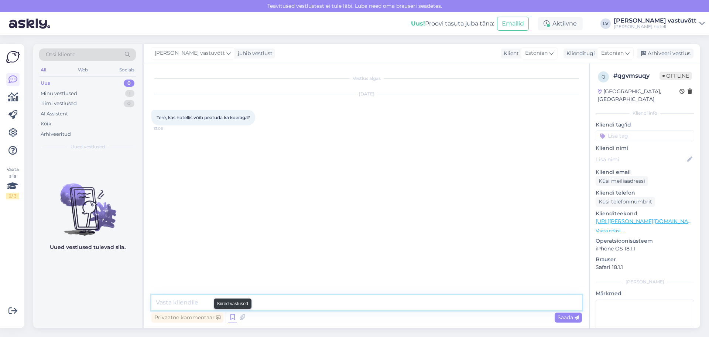 This screenshot has width=709, height=337. I want to click on div: Tiimi vestlused, so click(59, 103).